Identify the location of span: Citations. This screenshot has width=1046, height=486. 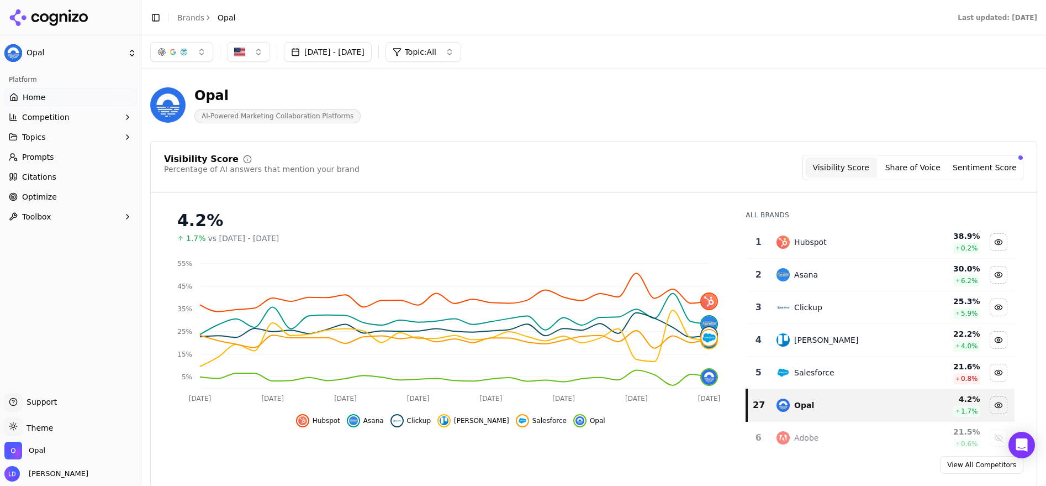
(39, 177).